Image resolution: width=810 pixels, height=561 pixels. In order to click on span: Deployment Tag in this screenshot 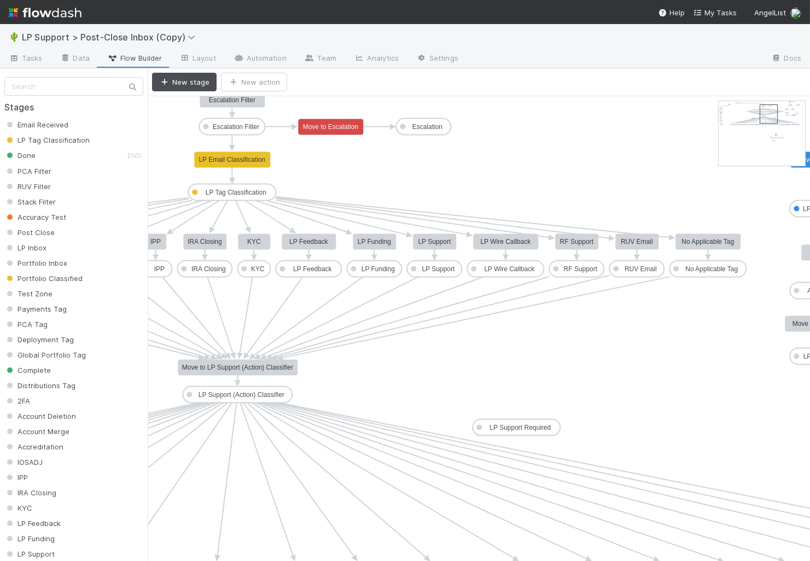, I will do `click(39, 339)`.